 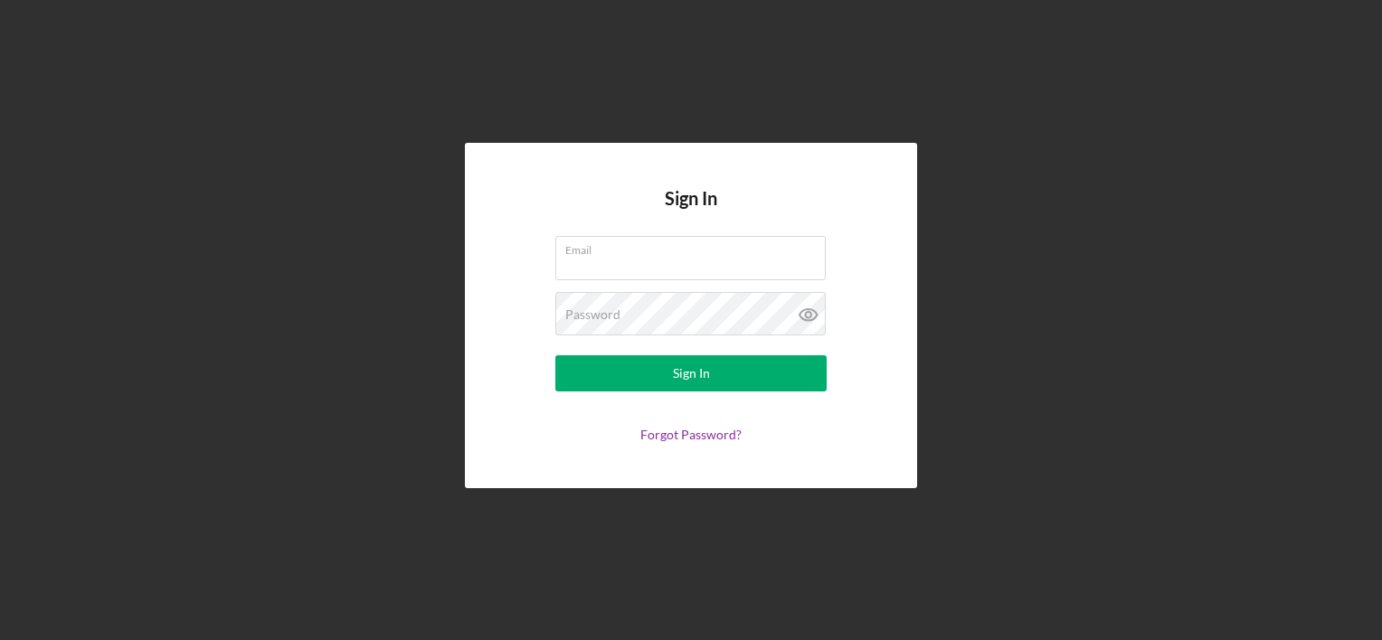 What do you see at coordinates (691, 373) in the screenshot?
I see `button: Sign In` at bounding box center [691, 373].